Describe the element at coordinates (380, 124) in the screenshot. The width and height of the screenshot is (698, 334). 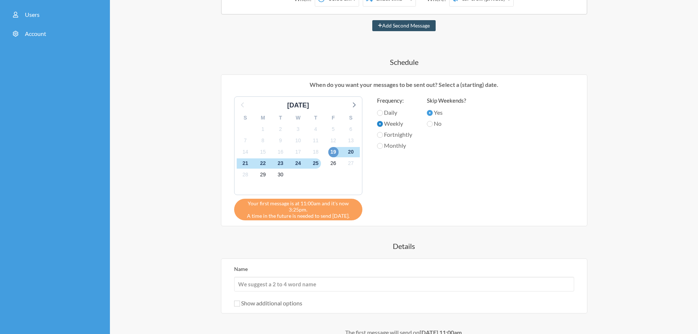
I see `input: Weekly` at that location.